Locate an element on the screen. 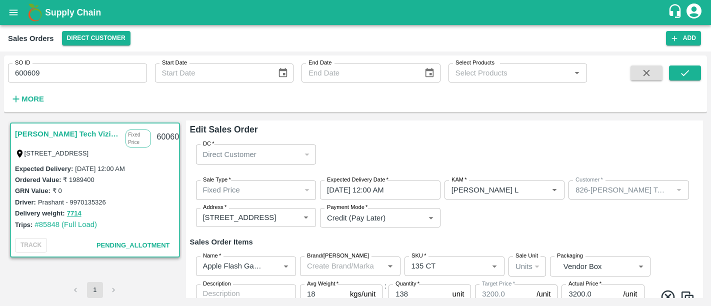 The image size is (711, 306). div: account of current user is located at coordinates (694, 12).